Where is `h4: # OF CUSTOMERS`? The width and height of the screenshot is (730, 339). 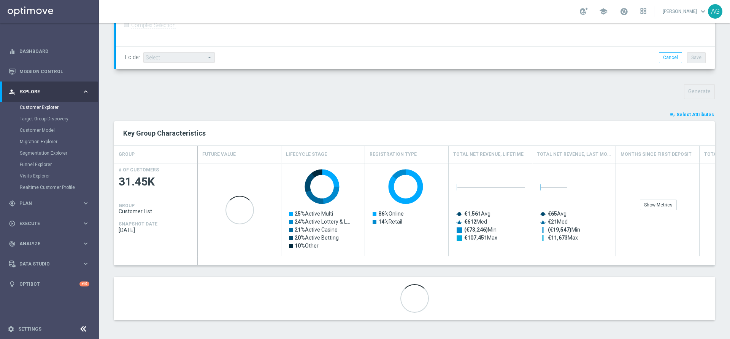
h4: # OF CUSTOMERS is located at coordinates (139, 170).